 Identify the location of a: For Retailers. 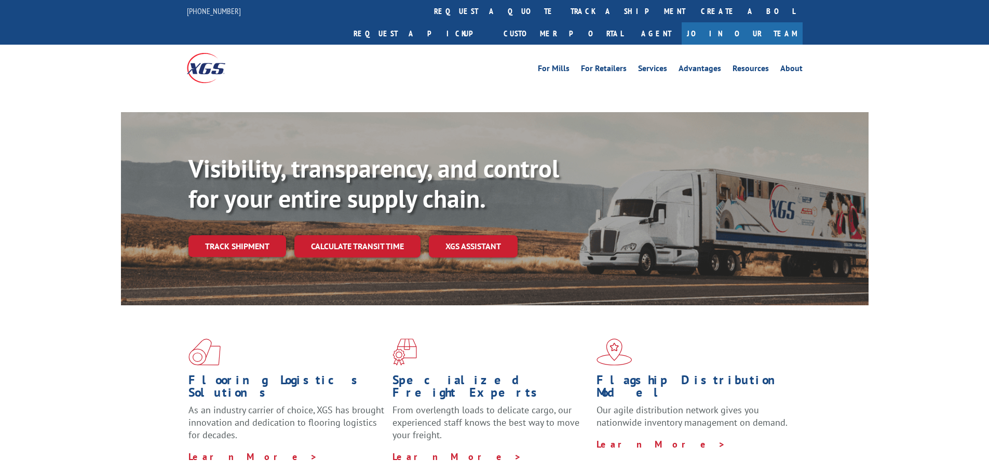
(604, 70).